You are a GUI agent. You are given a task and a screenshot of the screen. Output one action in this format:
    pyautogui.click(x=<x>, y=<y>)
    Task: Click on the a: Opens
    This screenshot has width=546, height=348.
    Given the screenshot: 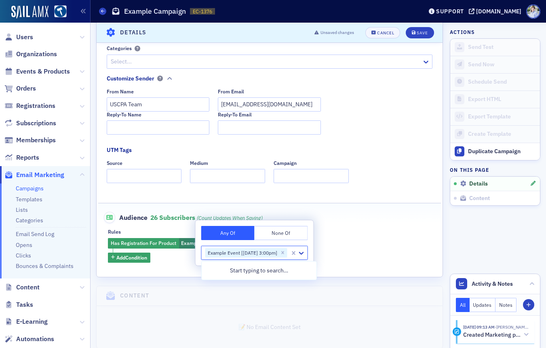 What is the action you would take?
    pyautogui.click(x=24, y=245)
    